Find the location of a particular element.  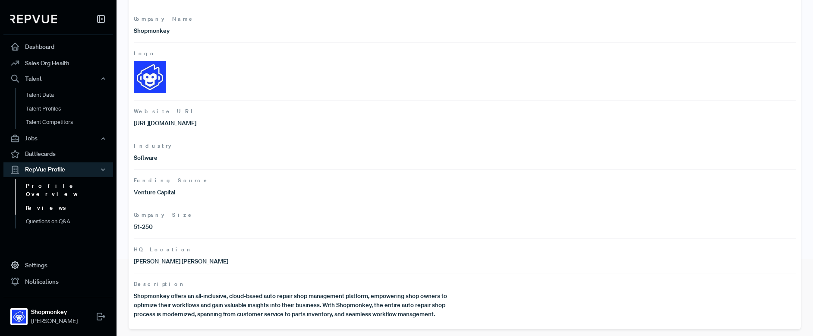

a: Questions on Q&A is located at coordinates (70, 221).